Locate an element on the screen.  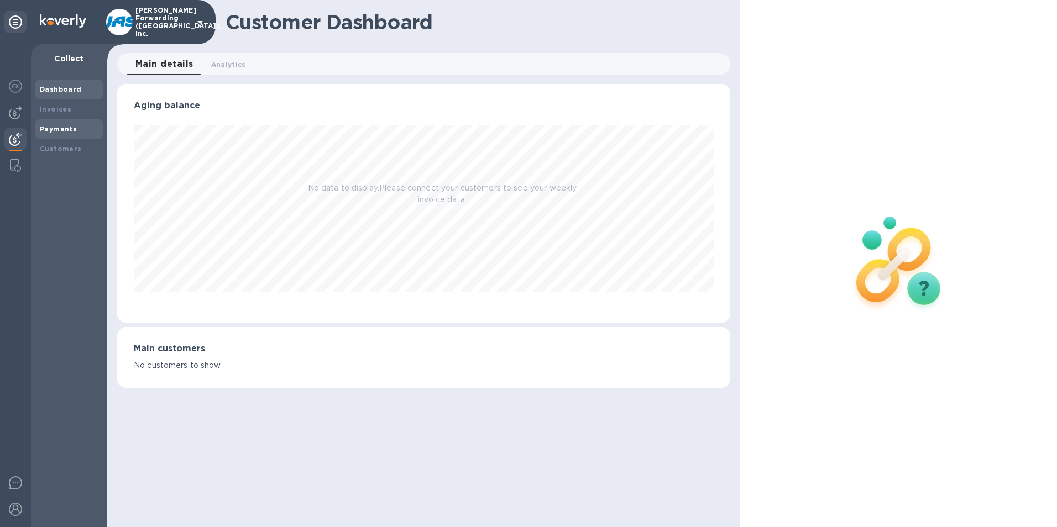
h1: Customer Dashboard is located at coordinates (474, 22).